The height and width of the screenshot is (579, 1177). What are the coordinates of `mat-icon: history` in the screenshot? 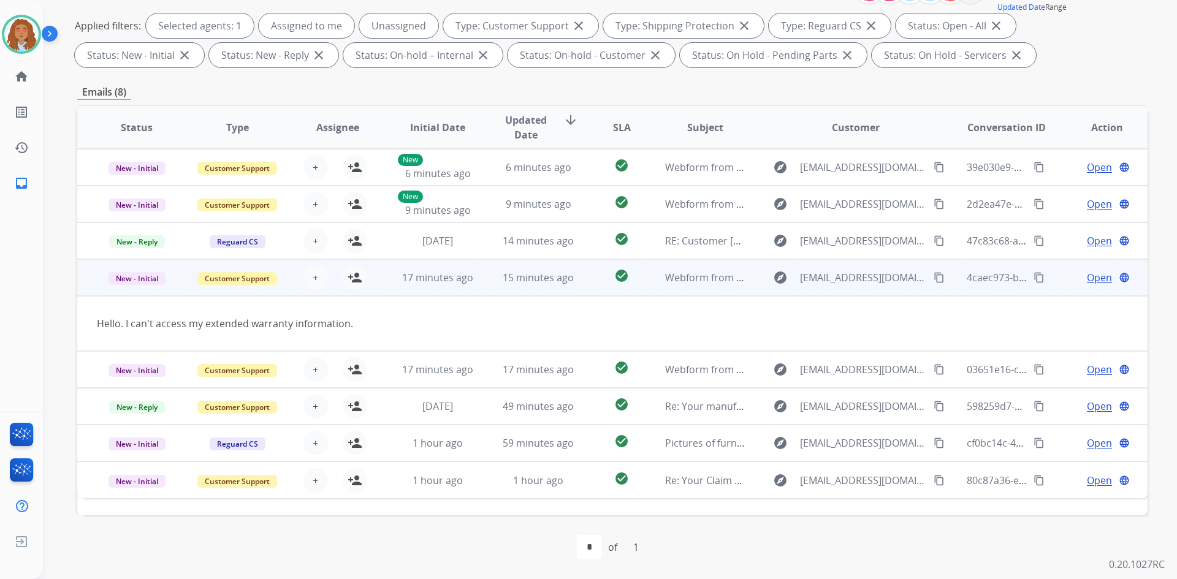 It's located at (21, 148).